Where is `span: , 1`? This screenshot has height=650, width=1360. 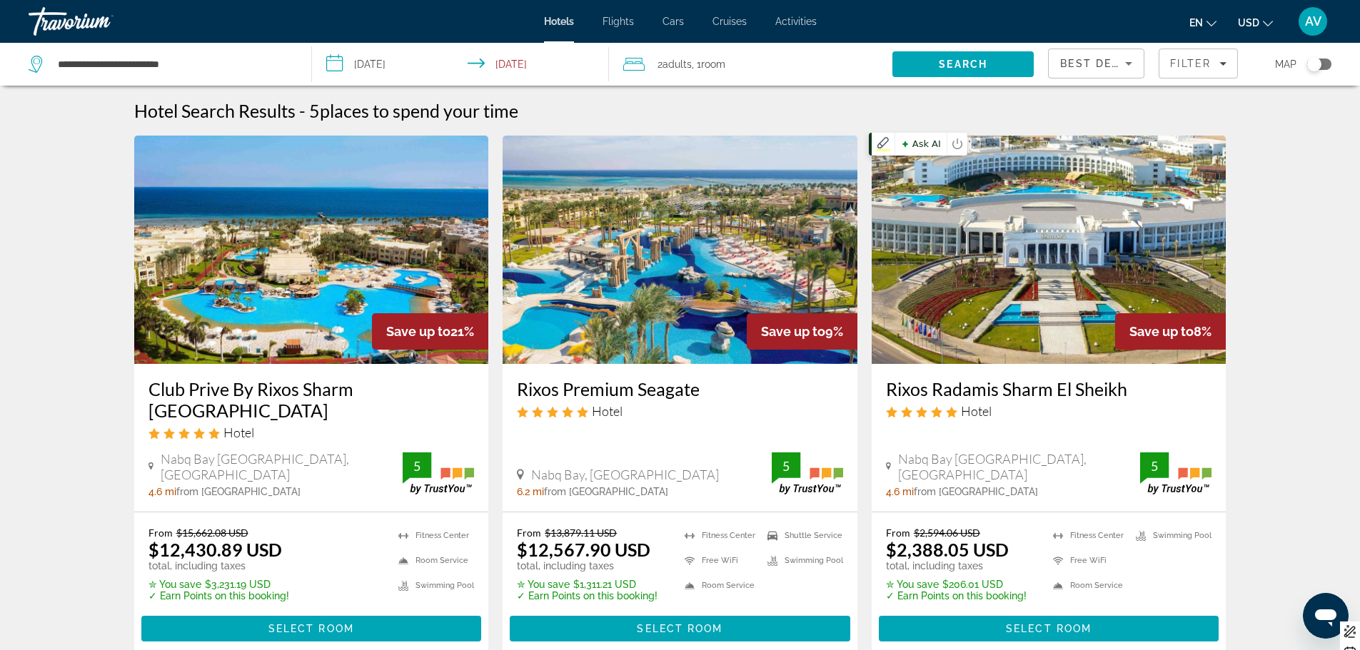
span: , 1 is located at coordinates (708, 64).